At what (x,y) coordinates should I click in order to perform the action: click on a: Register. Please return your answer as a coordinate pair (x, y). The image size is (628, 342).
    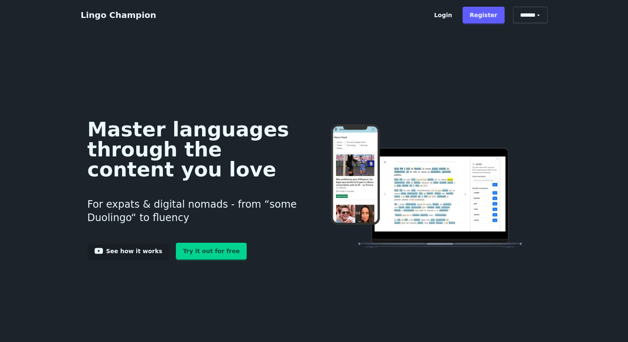
    Looking at the image, I should click on (484, 15).